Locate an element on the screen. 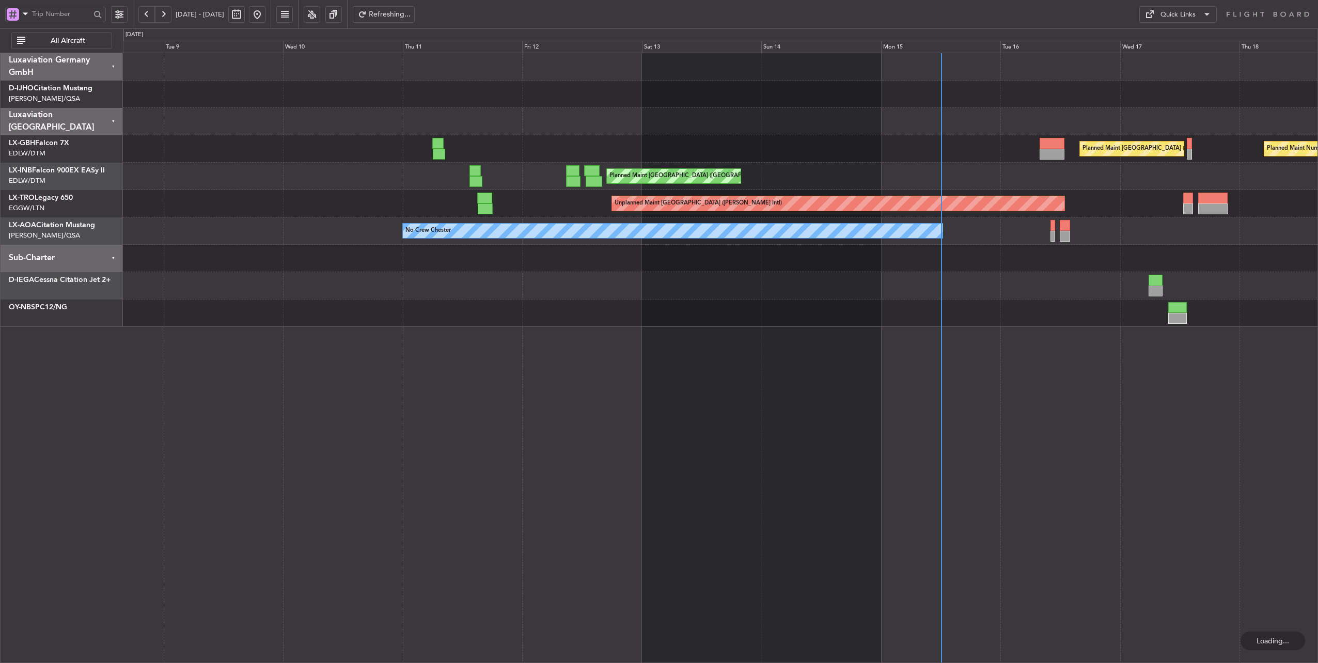 This screenshot has width=1318, height=663. a: LX-INBFalcon 900EX EASy II is located at coordinates (57, 170).